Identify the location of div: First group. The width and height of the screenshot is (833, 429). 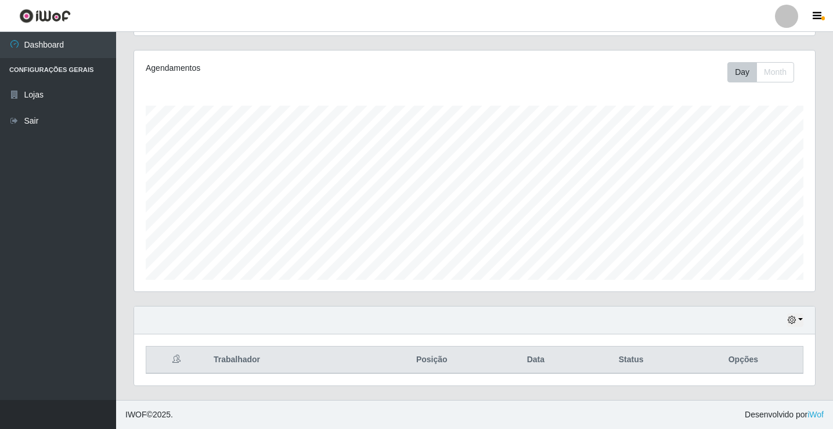
(760, 72).